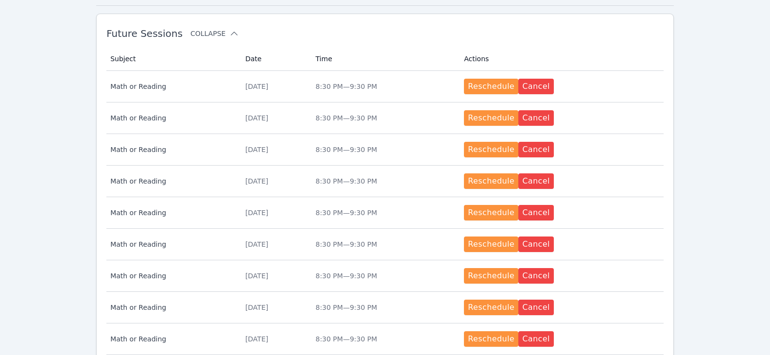 The height and width of the screenshot is (355, 770). I want to click on button: Collapse, so click(215, 34).